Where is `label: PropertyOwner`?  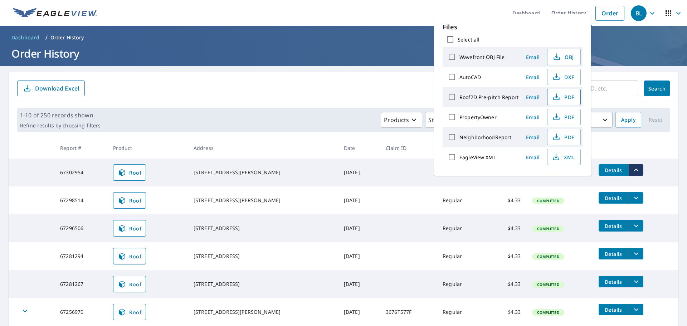
label: PropertyOwner is located at coordinates (478, 117).